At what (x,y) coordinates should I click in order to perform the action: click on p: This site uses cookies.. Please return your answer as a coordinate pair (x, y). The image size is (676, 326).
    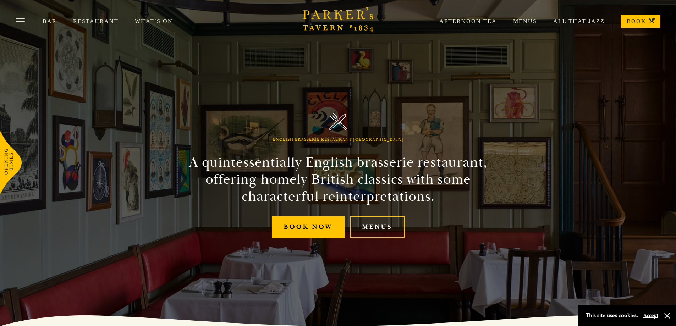
    Looking at the image, I should click on (611, 315).